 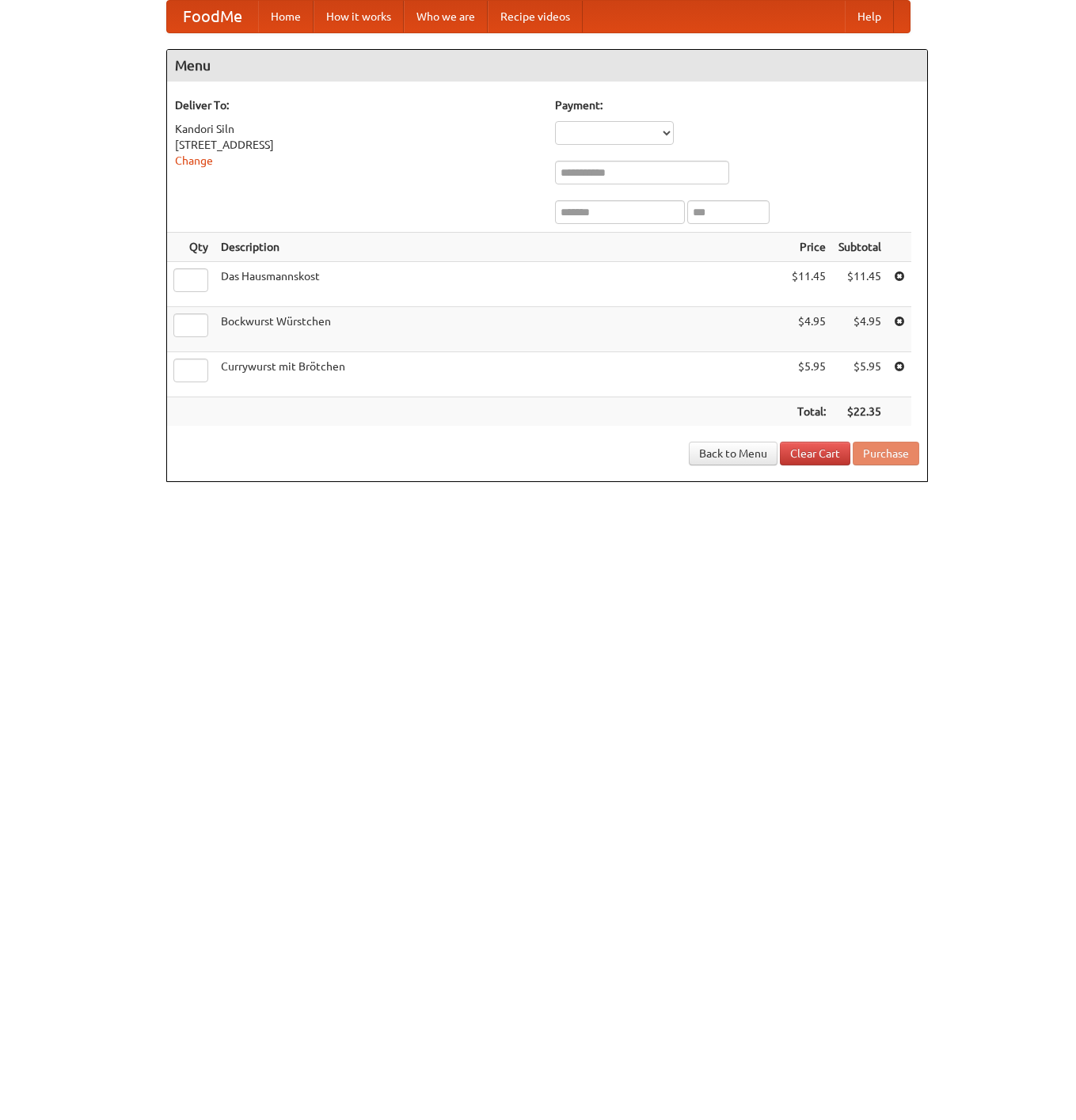 I want to click on button: Purchase, so click(x=886, y=454).